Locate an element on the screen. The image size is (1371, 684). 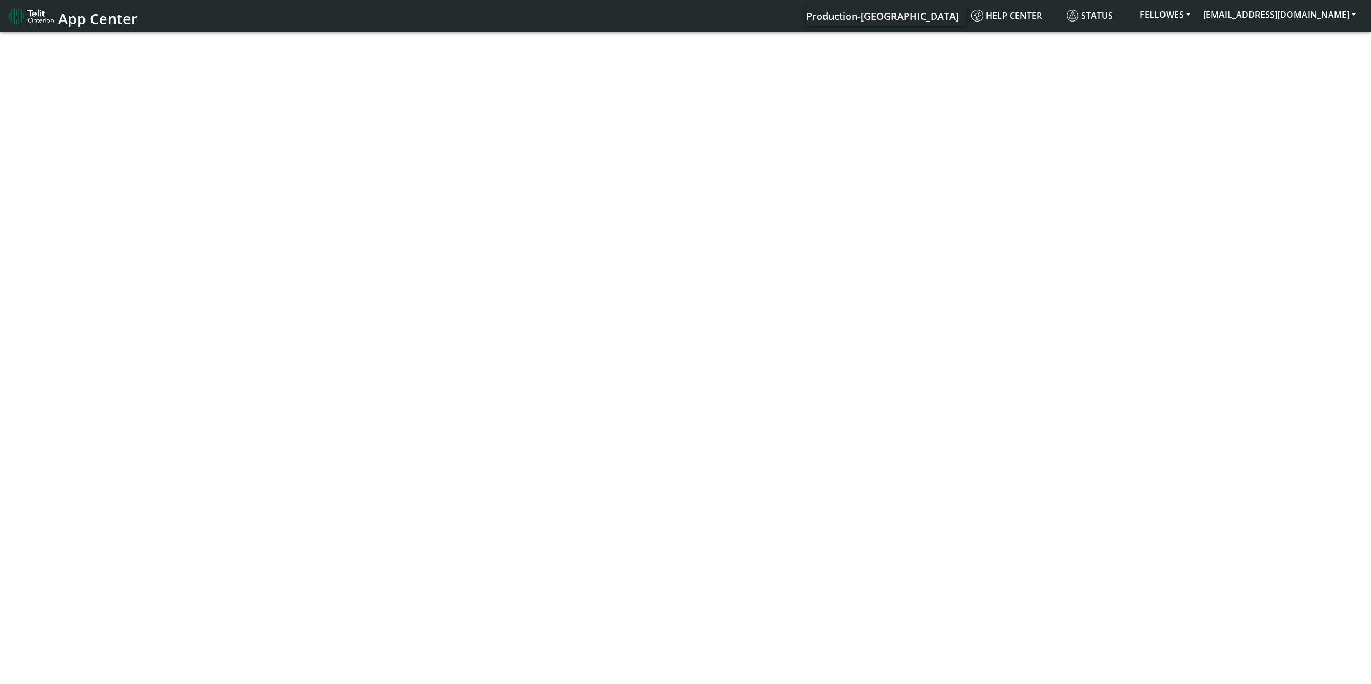
span: Help center is located at coordinates (1006, 16).